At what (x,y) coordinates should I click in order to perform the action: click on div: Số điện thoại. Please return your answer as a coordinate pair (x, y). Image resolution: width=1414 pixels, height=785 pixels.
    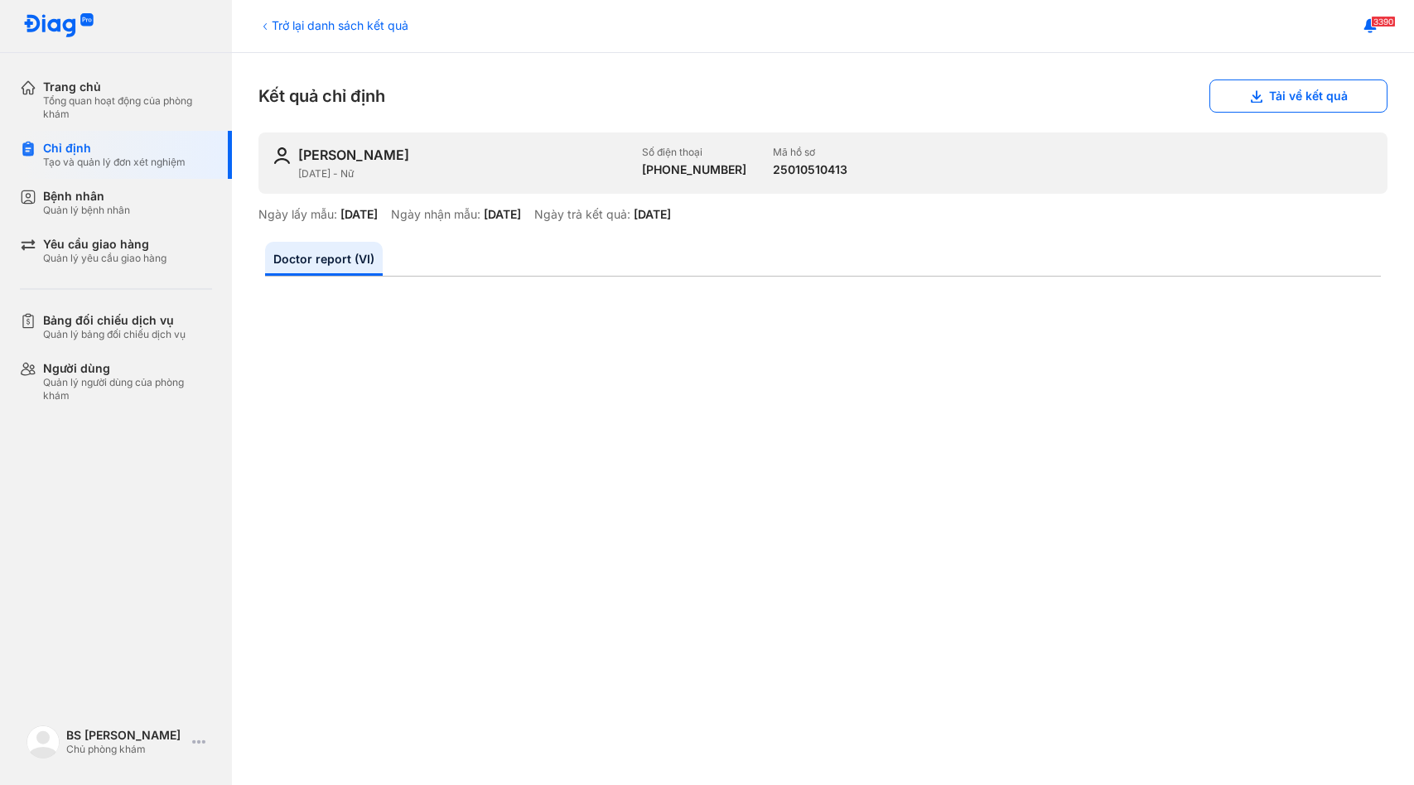
    Looking at the image, I should click on (694, 152).